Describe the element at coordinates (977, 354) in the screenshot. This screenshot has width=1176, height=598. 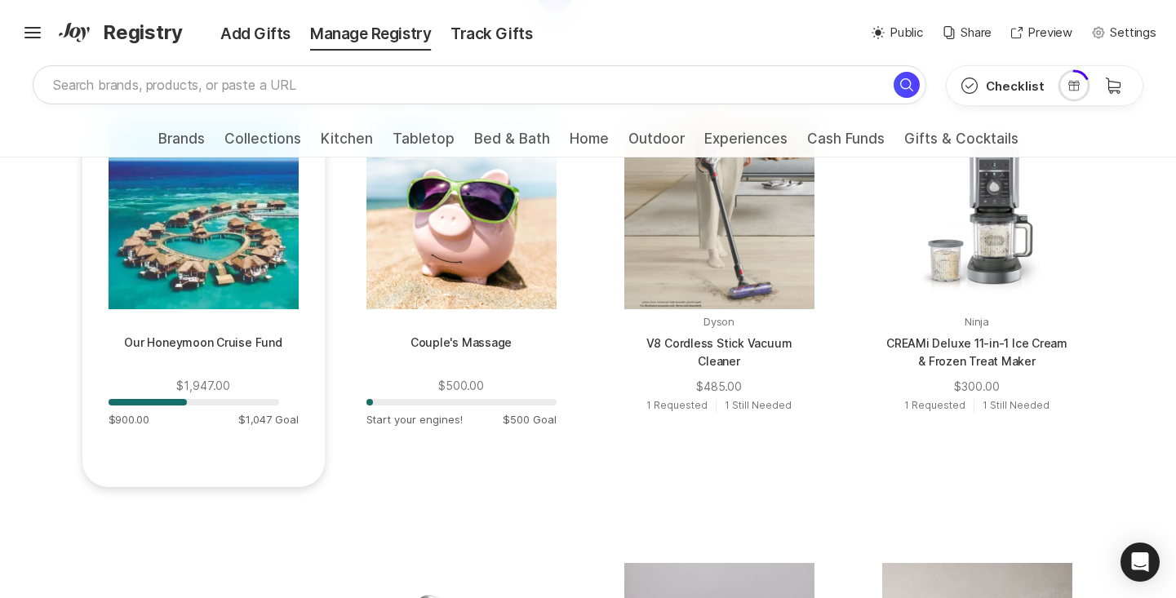
I see `p: CREAMi Deluxe 11-in-1 Ice Cream & Frozen Treat Maker` at that location.